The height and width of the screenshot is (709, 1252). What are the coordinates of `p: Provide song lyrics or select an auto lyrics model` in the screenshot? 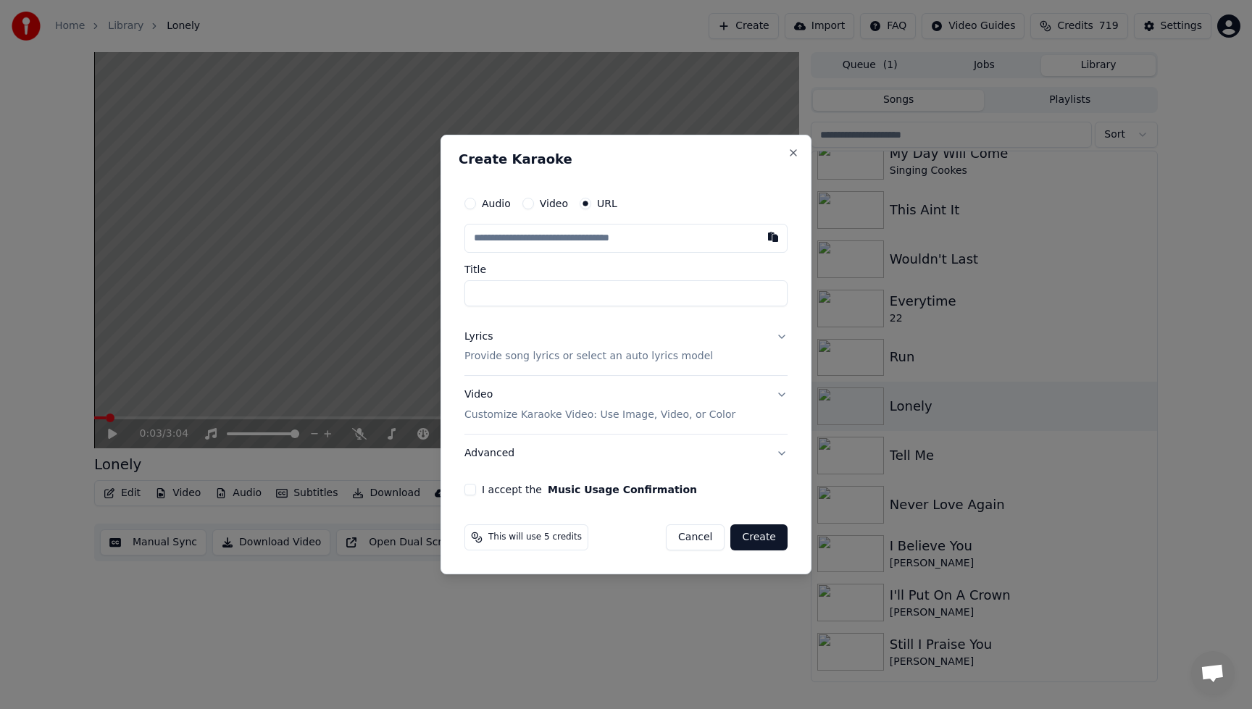 It's located at (588, 357).